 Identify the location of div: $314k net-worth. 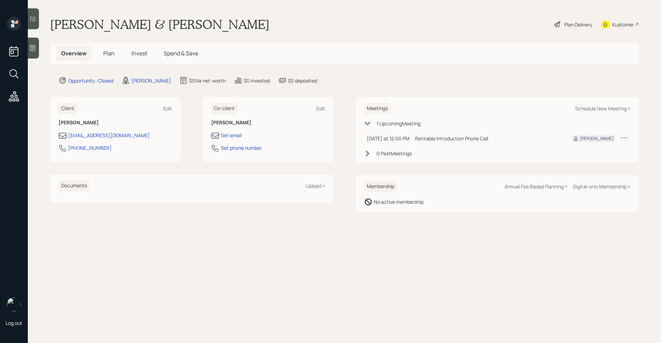
(207, 80).